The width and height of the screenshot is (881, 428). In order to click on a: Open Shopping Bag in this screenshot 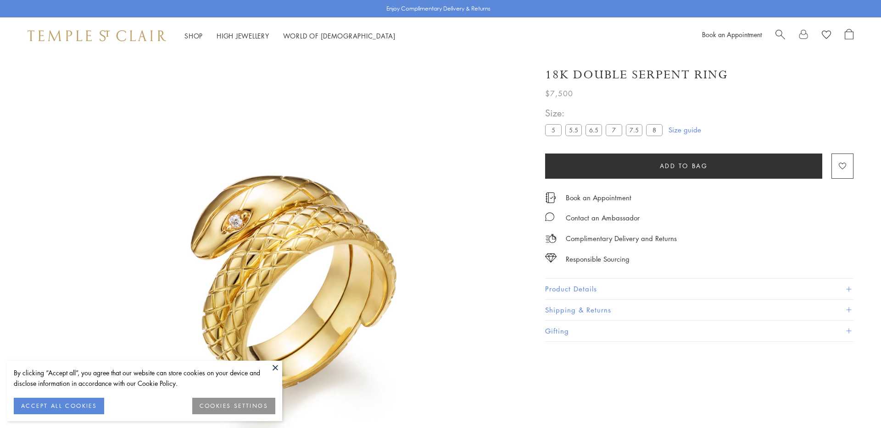, I will do `click(848, 36)`.